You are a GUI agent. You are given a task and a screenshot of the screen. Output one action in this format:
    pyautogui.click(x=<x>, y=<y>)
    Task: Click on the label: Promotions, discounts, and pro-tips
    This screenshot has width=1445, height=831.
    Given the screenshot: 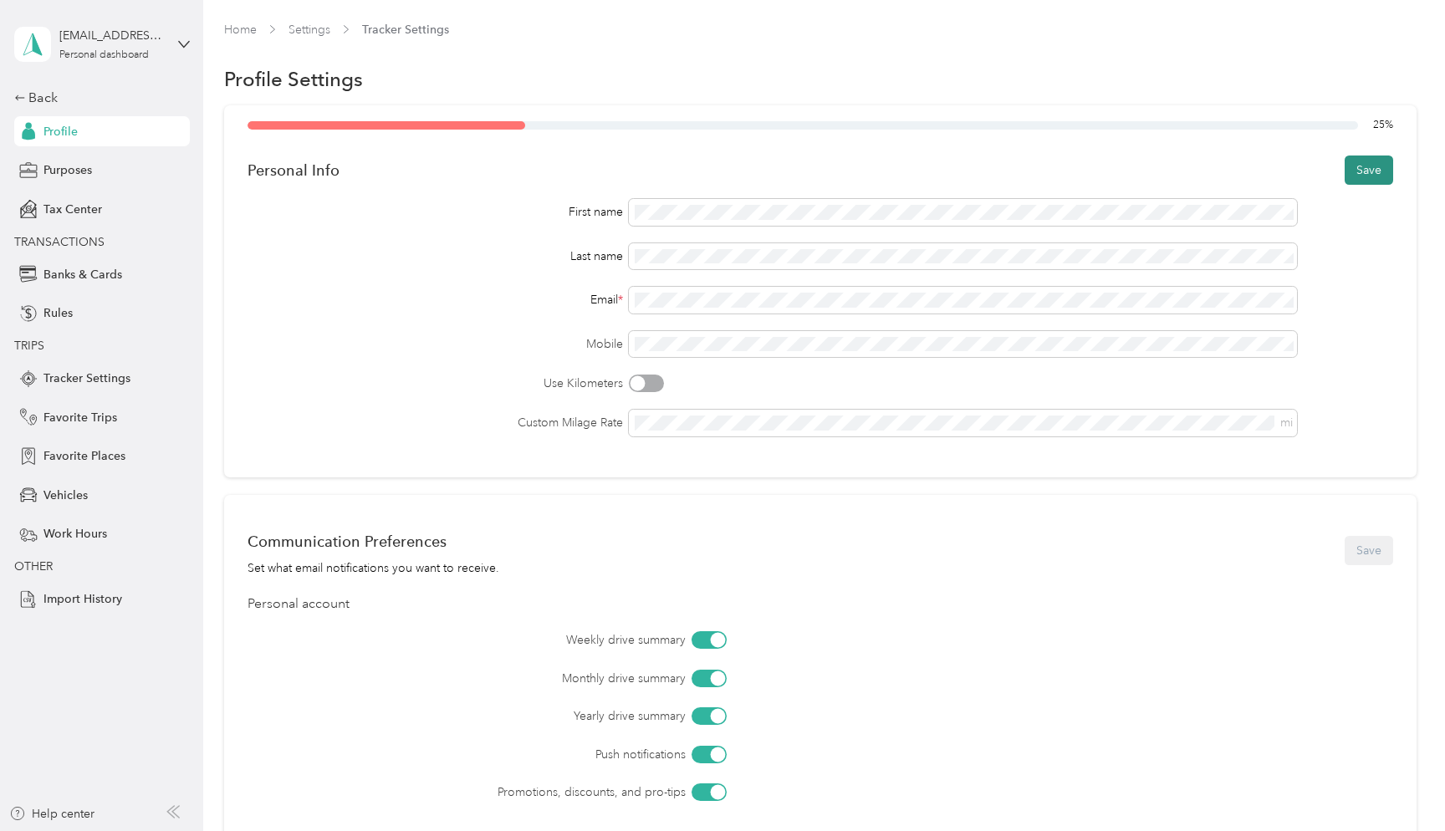 What is the action you would take?
    pyautogui.click(x=513, y=792)
    